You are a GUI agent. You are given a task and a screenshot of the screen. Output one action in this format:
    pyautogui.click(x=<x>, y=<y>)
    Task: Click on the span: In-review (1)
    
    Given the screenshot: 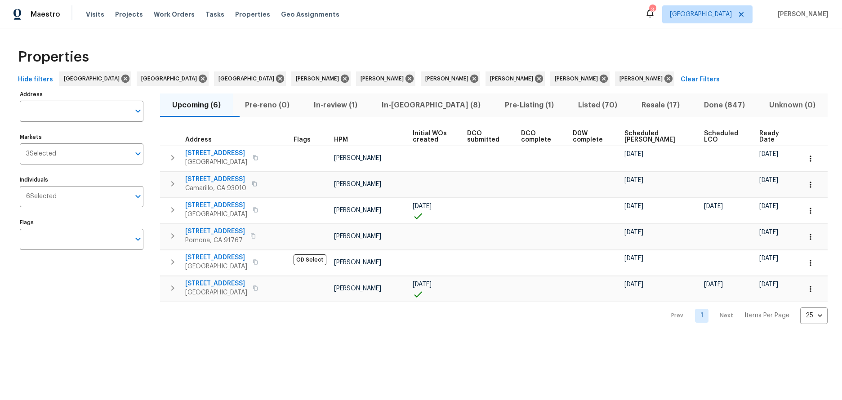 What is the action you would take?
    pyautogui.click(x=335, y=105)
    